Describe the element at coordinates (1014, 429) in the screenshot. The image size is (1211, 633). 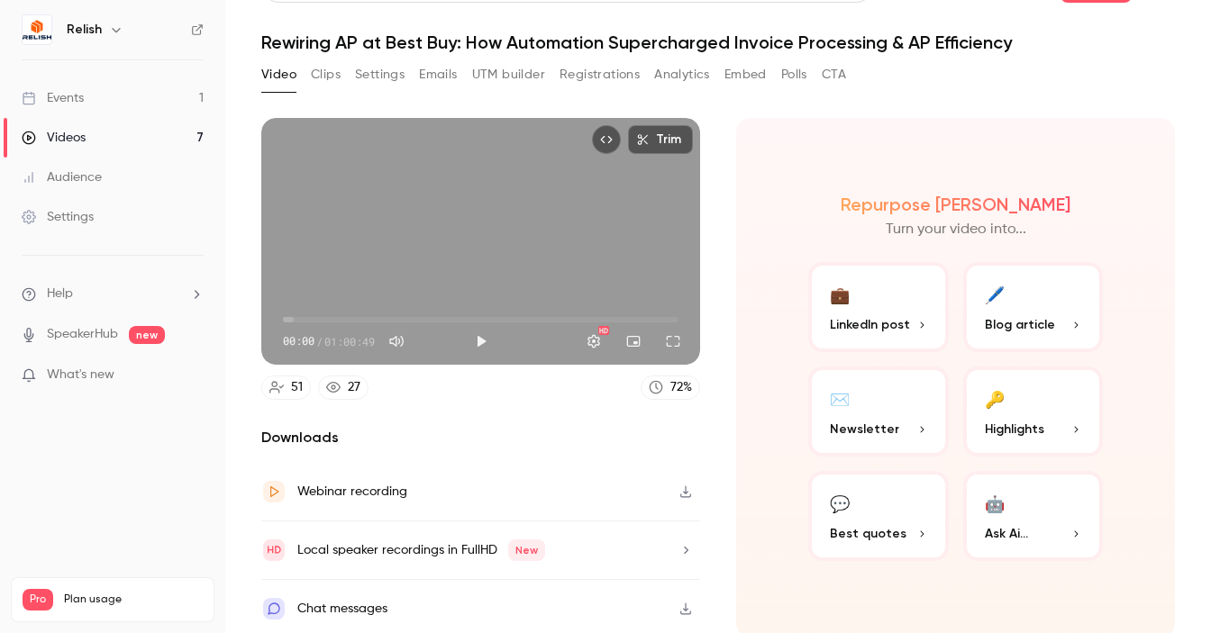
I see `span: Highlights` at that location.